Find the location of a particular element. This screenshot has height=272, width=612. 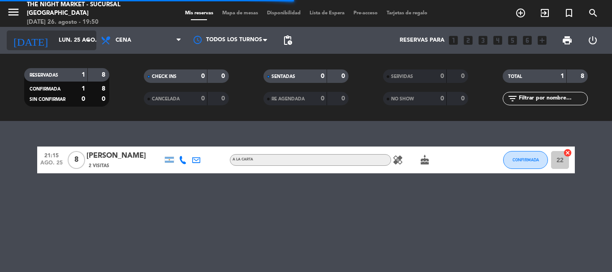

span: pending_actions is located at coordinates (287, 40).